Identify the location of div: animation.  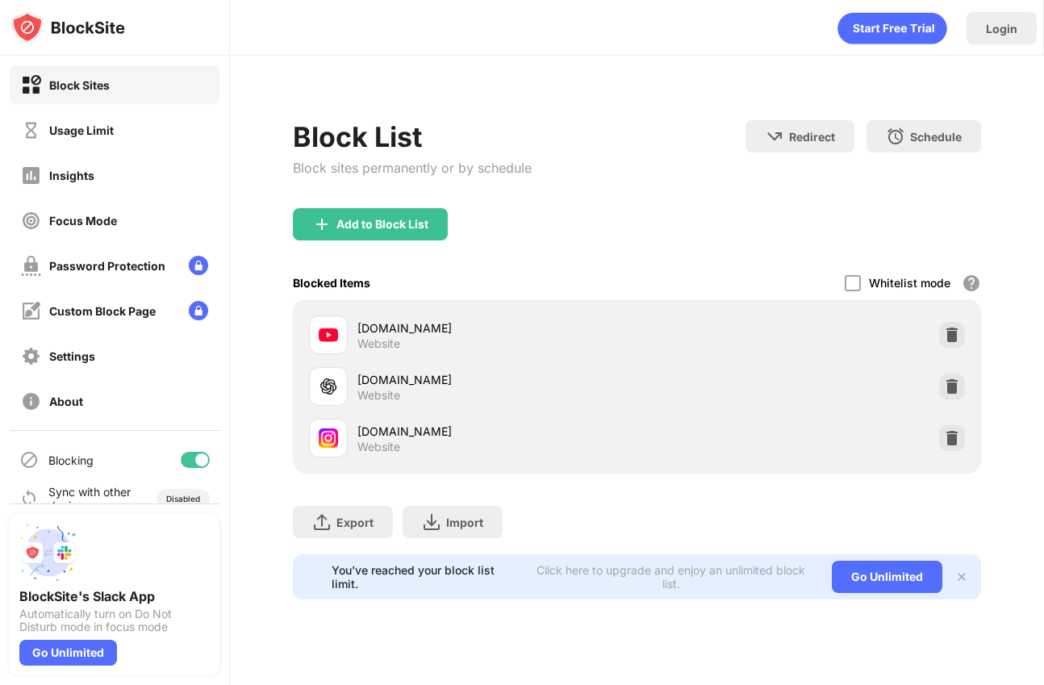
(892, 28).